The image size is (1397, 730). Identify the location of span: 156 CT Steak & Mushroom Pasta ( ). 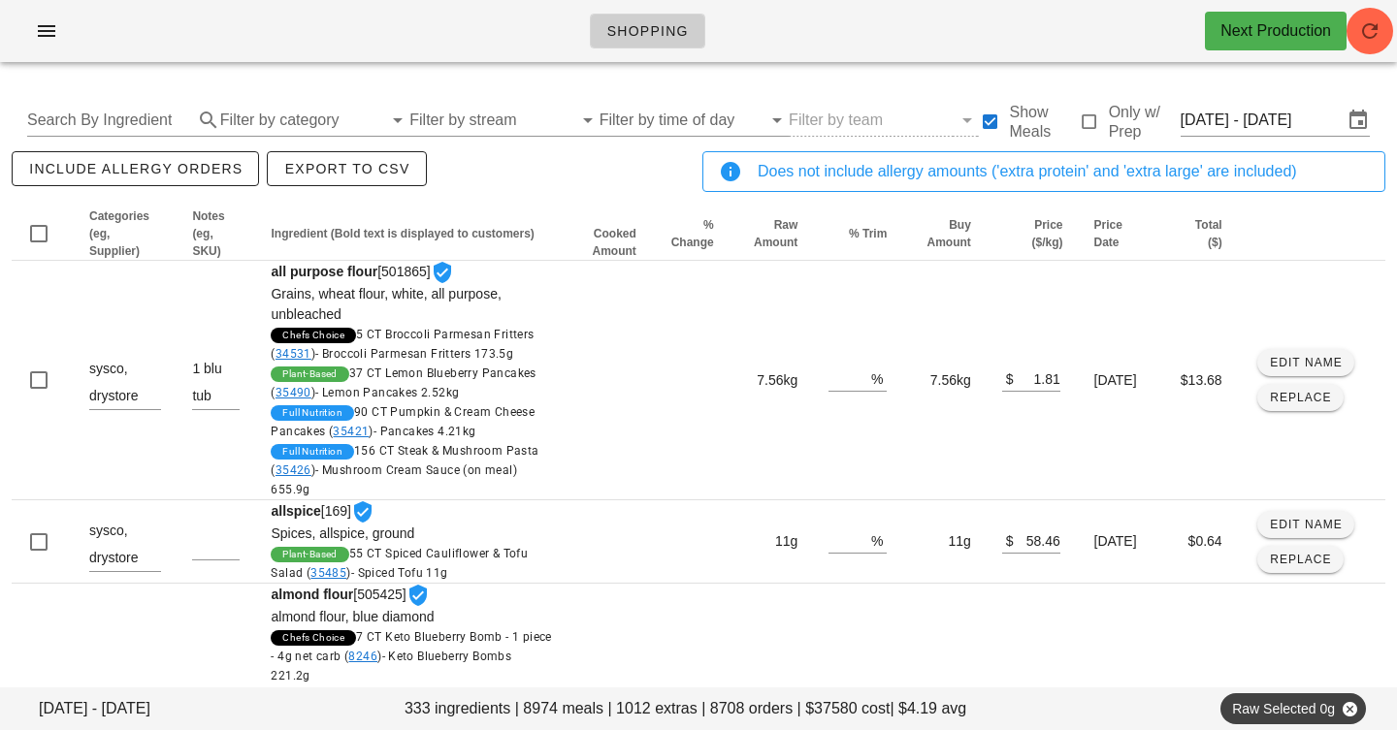
(405, 470).